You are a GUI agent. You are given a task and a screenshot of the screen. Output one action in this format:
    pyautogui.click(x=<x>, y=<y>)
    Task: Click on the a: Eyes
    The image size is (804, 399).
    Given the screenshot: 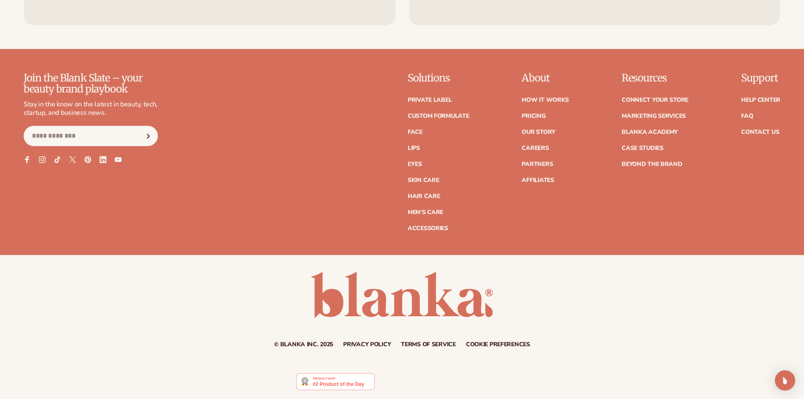 What is the action you would take?
    pyautogui.click(x=415, y=164)
    